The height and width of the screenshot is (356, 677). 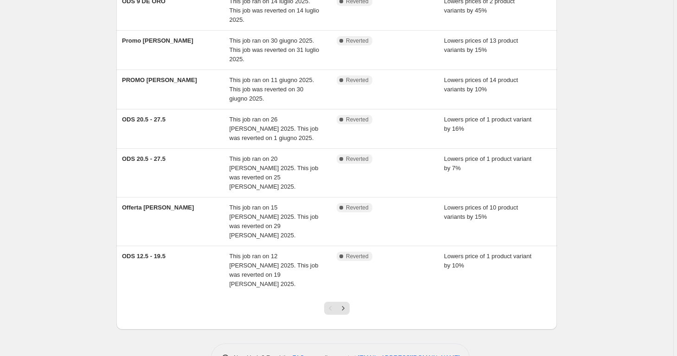 I want to click on span: Lowers price of 1 product variant by 16%, so click(x=488, y=124).